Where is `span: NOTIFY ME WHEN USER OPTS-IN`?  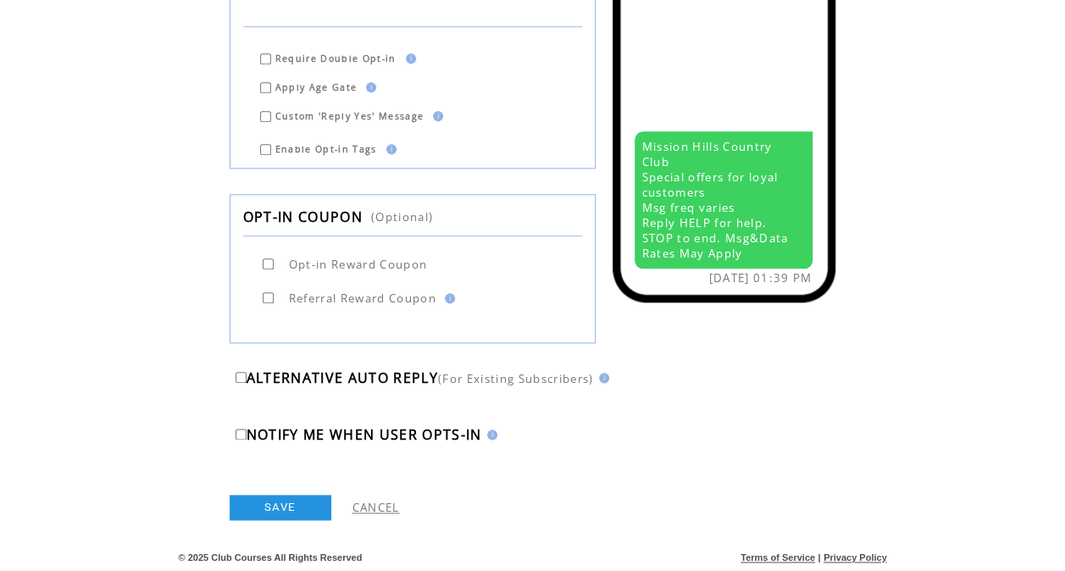
span: NOTIFY ME WHEN USER OPTS-IN is located at coordinates (364, 435).